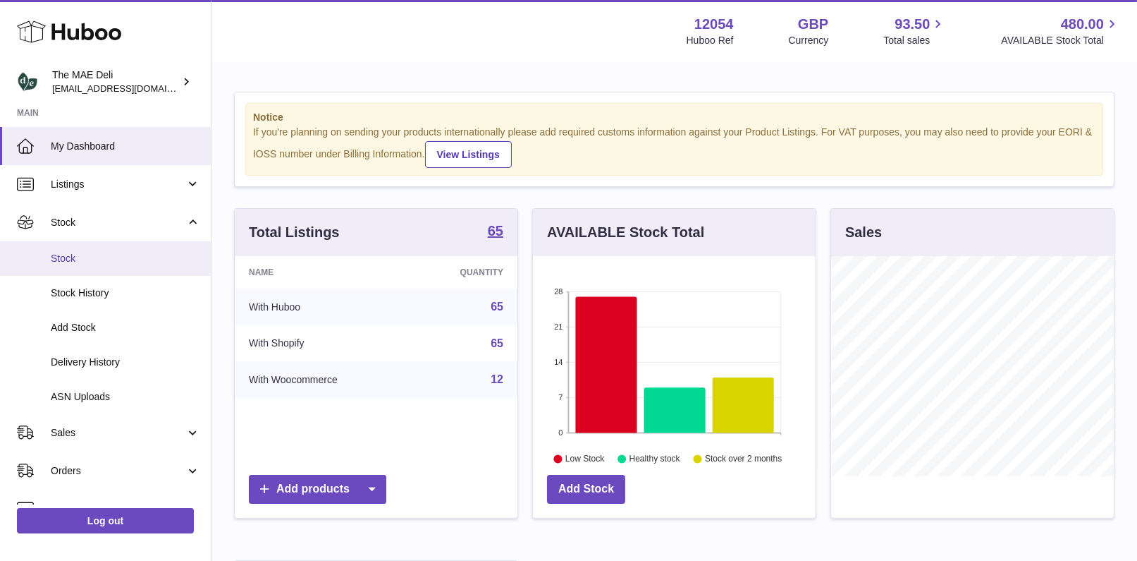 This screenshot has height=561, width=1137. I want to click on div: Currency, so click(809, 40).